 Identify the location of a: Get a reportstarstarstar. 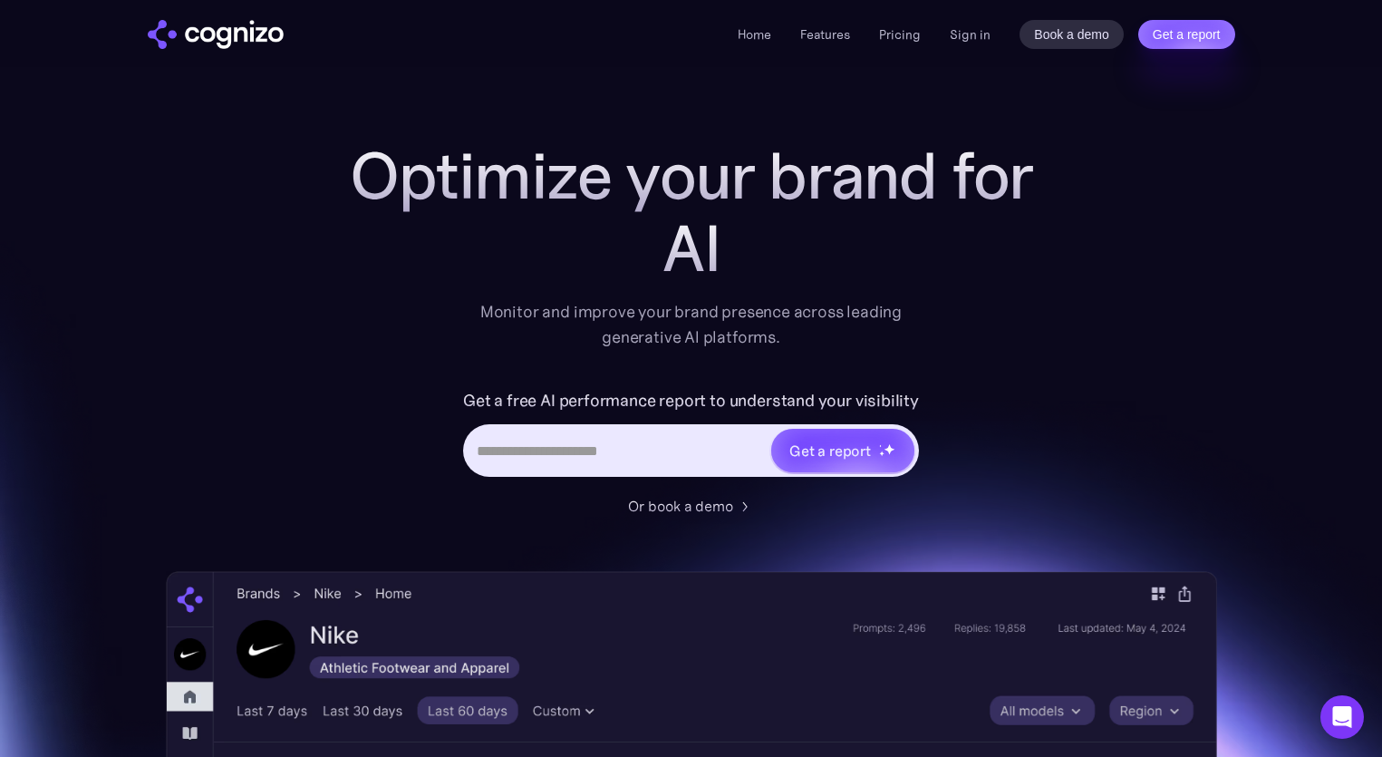
(843, 450).